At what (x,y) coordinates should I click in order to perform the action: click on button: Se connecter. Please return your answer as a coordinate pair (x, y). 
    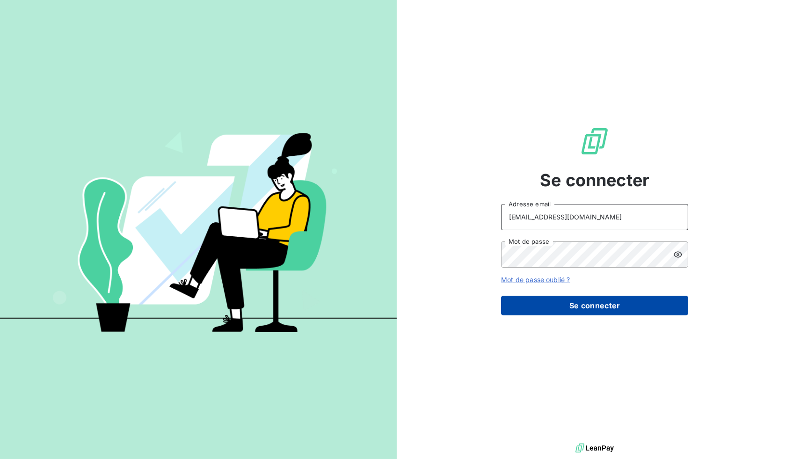
    Looking at the image, I should click on (595, 306).